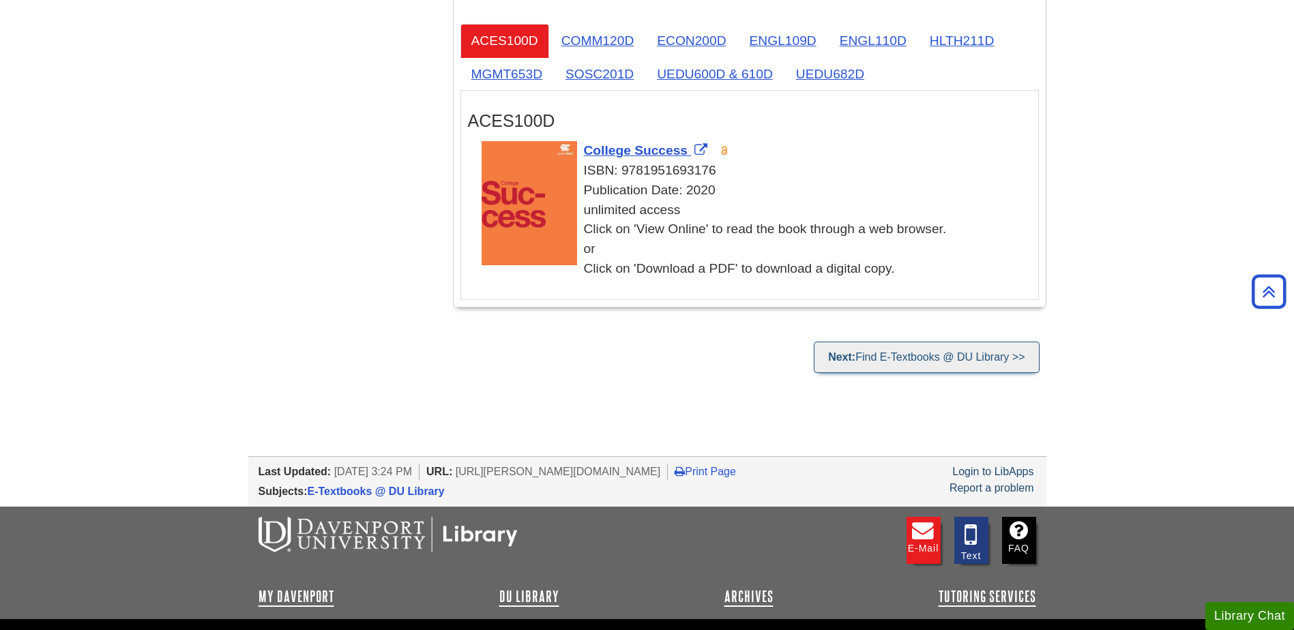 This screenshot has width=1294, height=630. I want to click on a: SOSC201D, so click(600, 74).